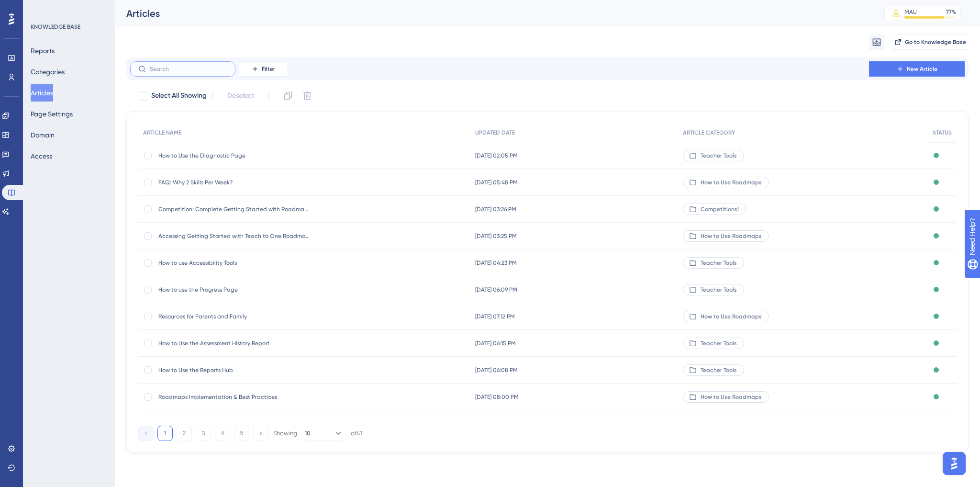 Image resolution: width=980 pixels, height=487 pixels. Describe the element at coordinates (235, 209) in the screenshot. I see `span: Competition: Complete Getting Started with Roadmaps Course` at that location.